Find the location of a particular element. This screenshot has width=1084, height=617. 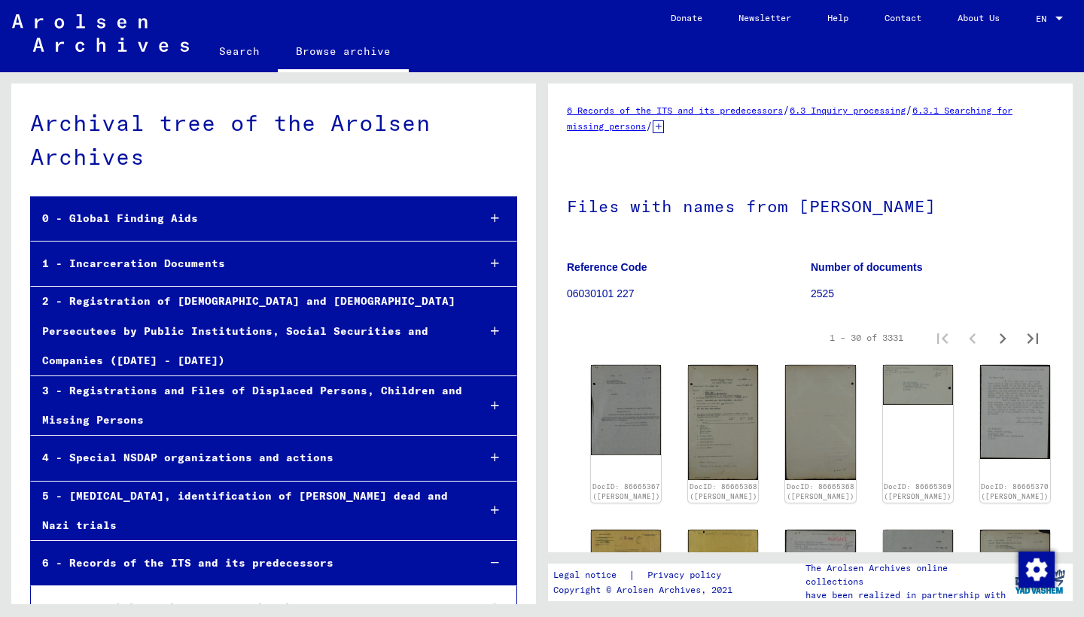

button: First page is located at coordinates (942, 338).